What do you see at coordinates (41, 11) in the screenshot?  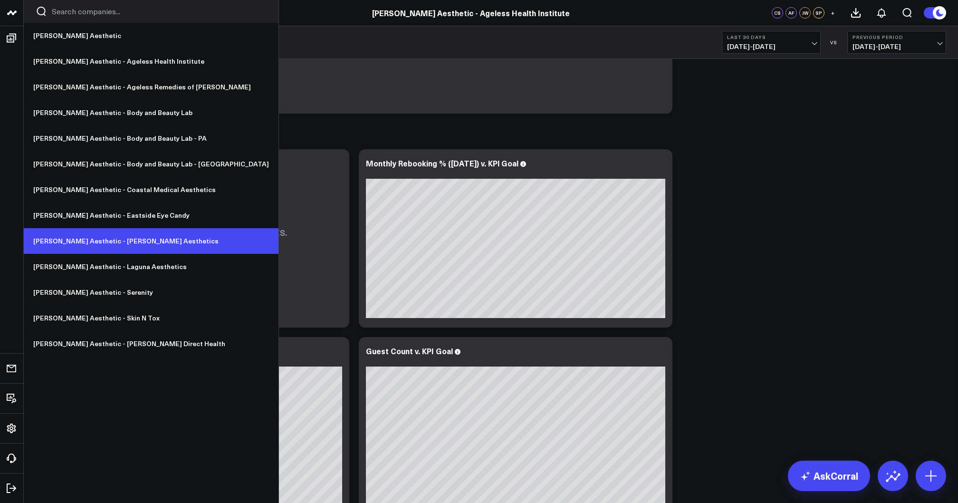 I see `button: Search companies button` at bounding box center [41, 11].